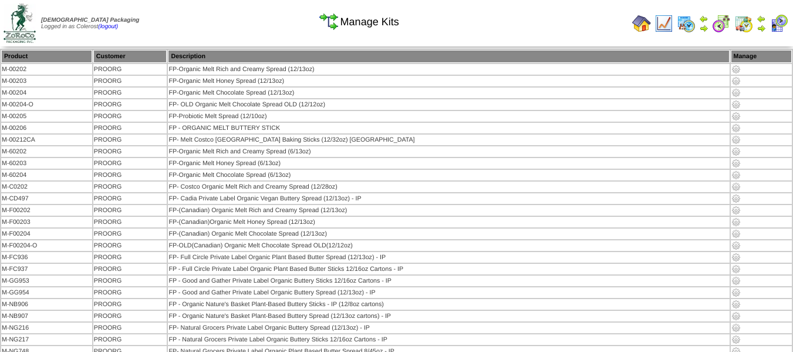 Image resolution: width=793 pixels, height=352 pixels. I want to click on img: calendarblend.gif, so click(722, 23).